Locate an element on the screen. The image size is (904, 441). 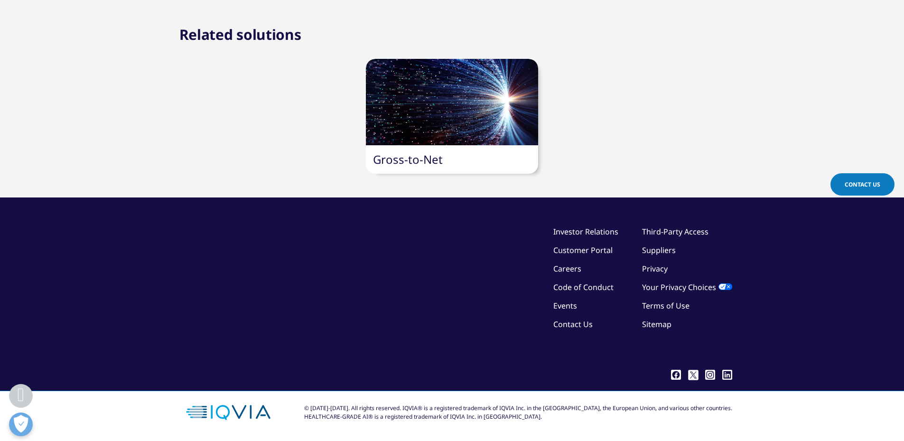
a: Sitemap is located at coordinates (656, 324).